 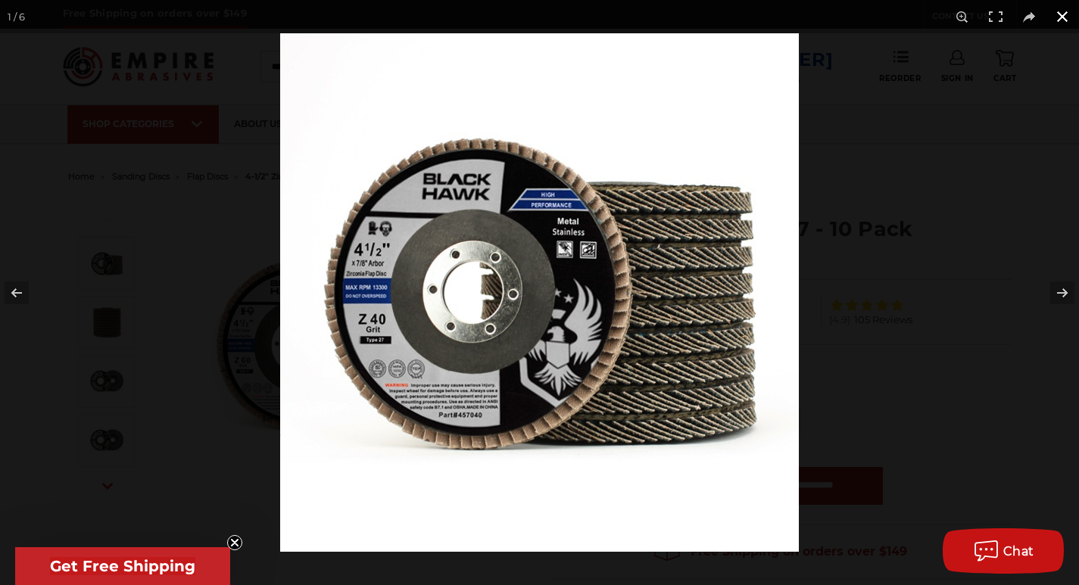 I want to click on button: Next (arrow right), so click(x=1053, y=293).